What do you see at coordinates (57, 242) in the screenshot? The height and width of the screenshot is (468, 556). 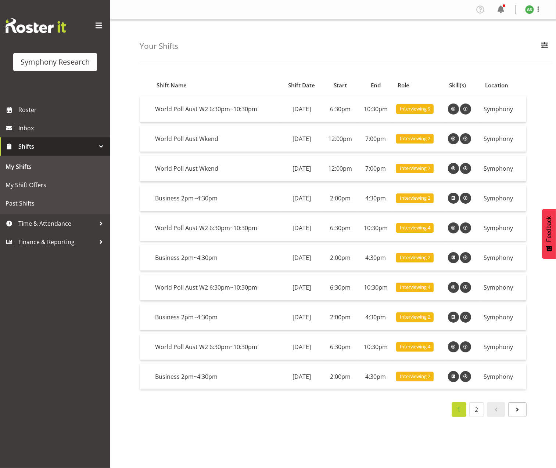 I see `span: Finance & Reporting` at bounding box center [57, 242].